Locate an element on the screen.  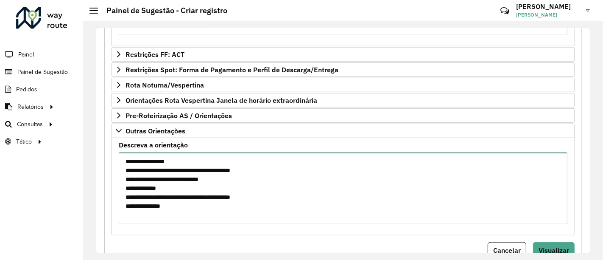
span: Painel is located at coordinates (26, 54).